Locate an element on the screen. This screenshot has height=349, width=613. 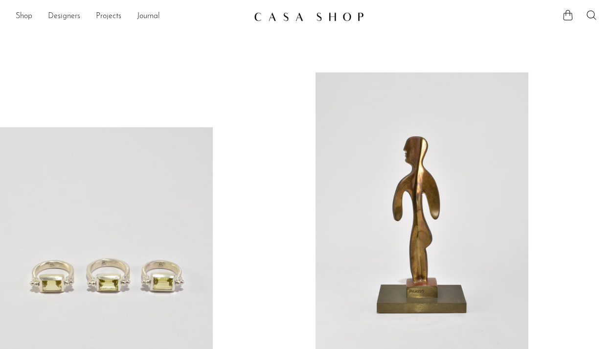
a: Projects is located at coordinates (109, 17).